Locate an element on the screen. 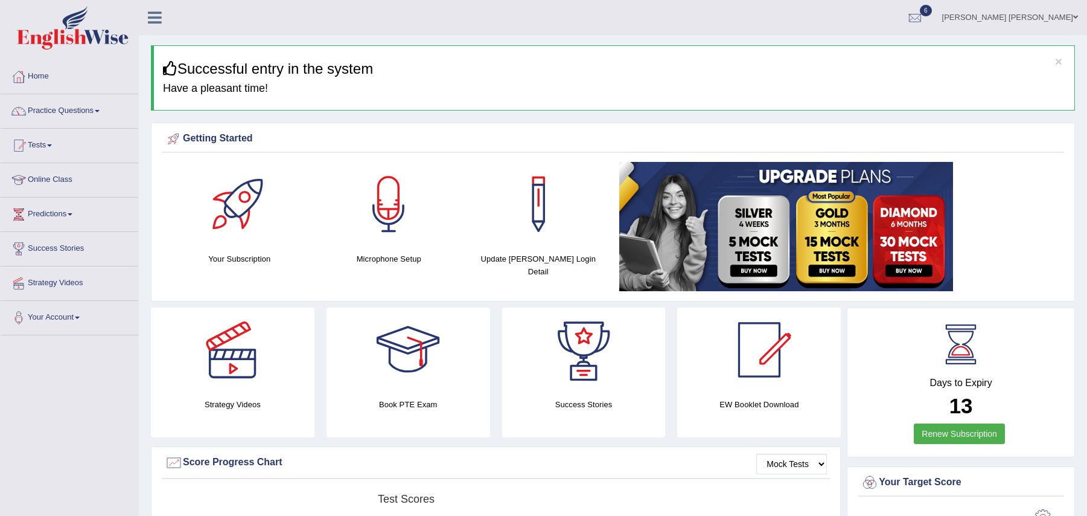  h4: Days to Expiry is located at coordinates (961, 383).